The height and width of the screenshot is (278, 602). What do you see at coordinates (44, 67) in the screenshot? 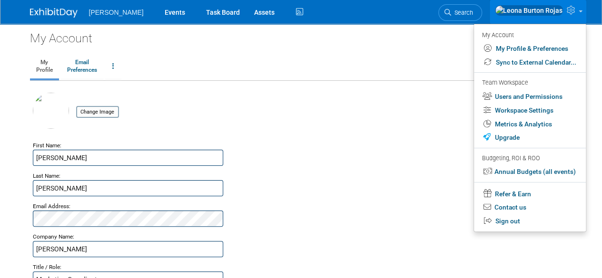
I see `a: MyProfile` at bounding box center [44, 67].